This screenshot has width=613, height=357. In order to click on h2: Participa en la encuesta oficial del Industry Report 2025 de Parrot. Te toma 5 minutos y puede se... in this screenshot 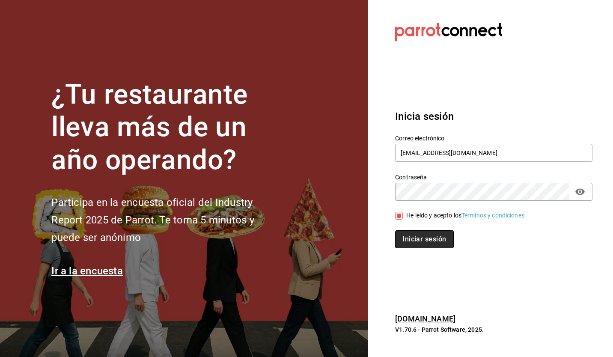, I will do `click(167, 220)`.